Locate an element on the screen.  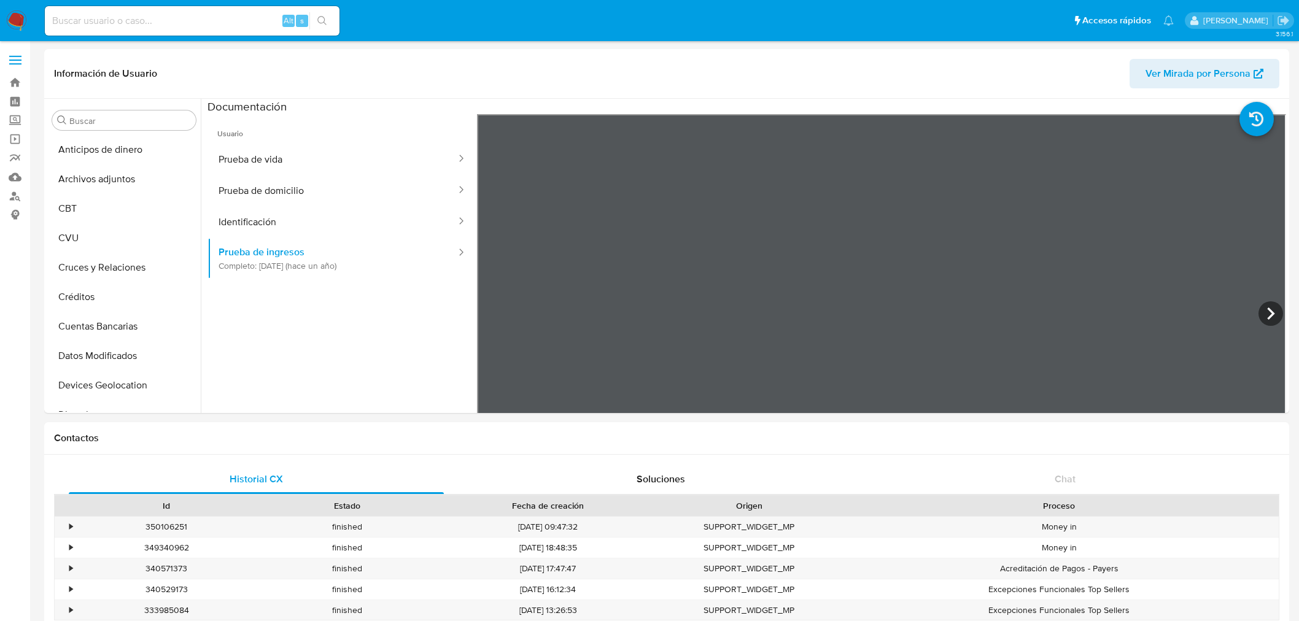
p: belen.palamara@mercadolibre.com is located at coordinates (1238, 20).